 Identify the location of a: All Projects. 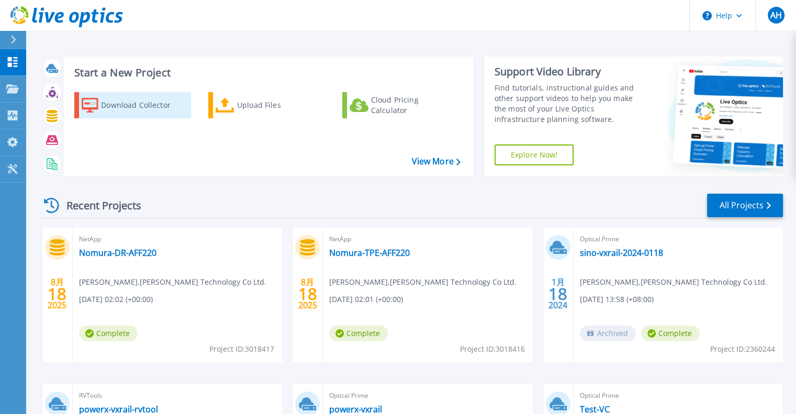
(745, 205).